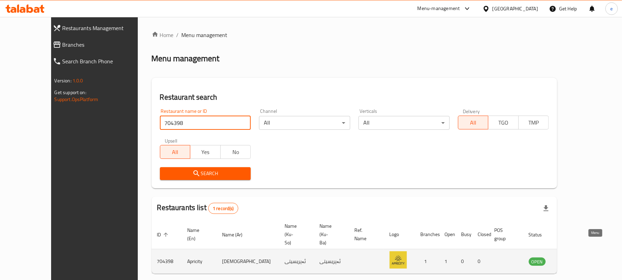 This screenshot has height=280, width=622. Describe the element at coordinates (206, 123) in the screenshot. I see `input: Search for restaurant name or ID..` at that location.